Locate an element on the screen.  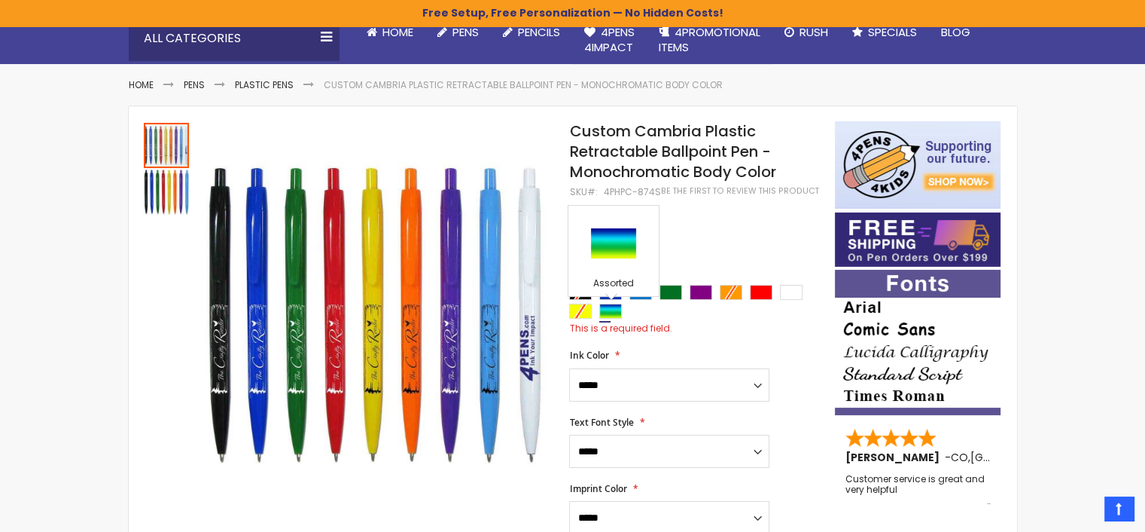
a: 4PROMOTIONALITEMS is located at coordinates (709, 40).